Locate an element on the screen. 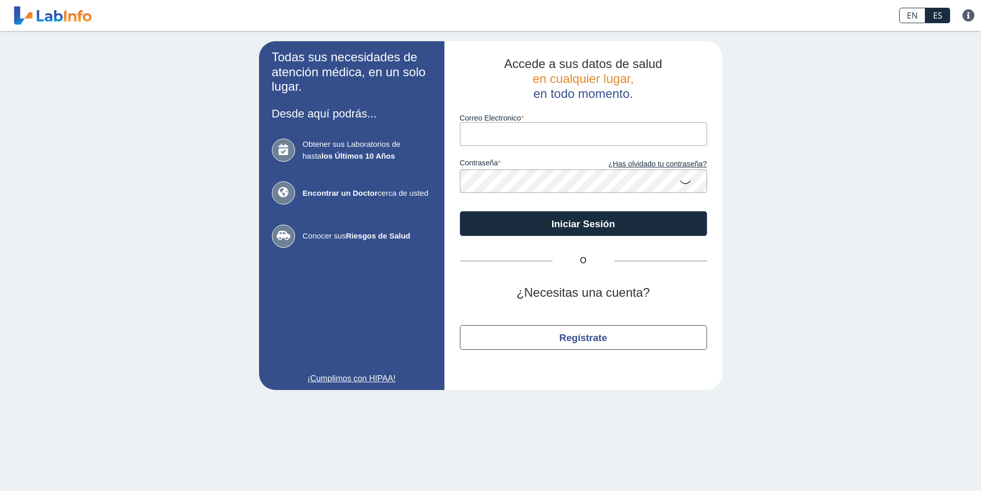 This screenshot has height=491, width=981. b: Encontrar un Doctor is located at coordinates (340, 193).